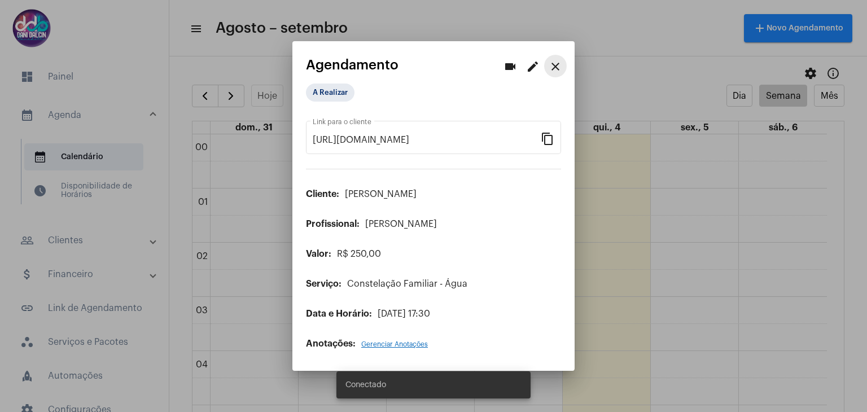 The height and width of the screenshot is (412, 867). Describe the element at coordinates (333, 224) in the screenshot. I see `span: Profissional:` at that location.